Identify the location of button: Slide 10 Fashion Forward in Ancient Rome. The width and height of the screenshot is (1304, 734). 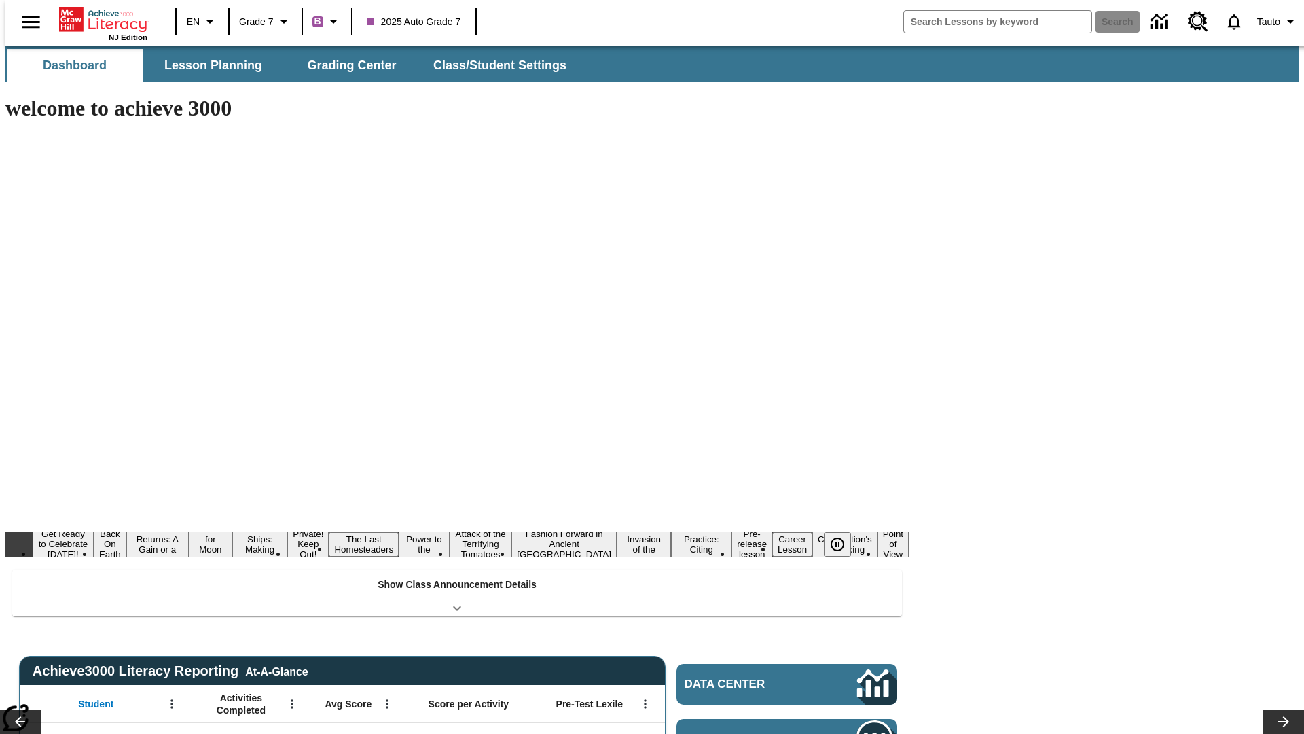
(564, 543).